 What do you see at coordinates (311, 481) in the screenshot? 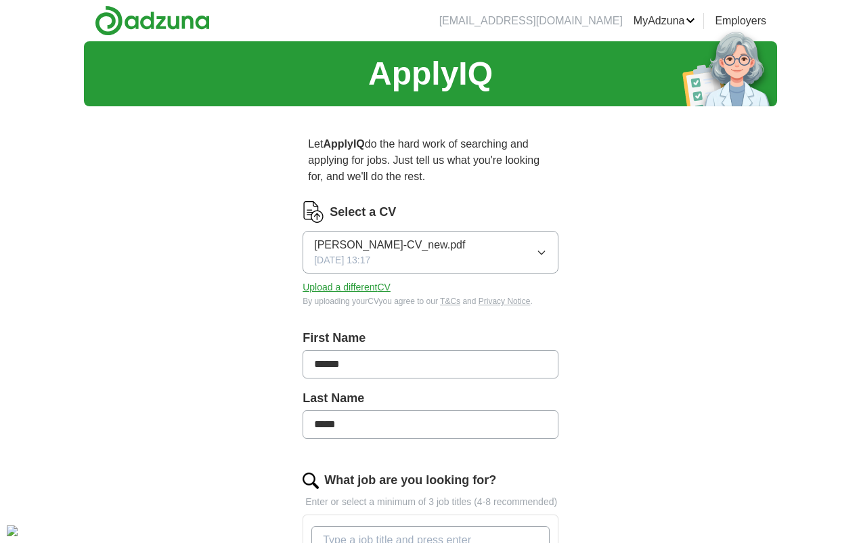
I see `img: search.png` at bounding box center [311, 481].